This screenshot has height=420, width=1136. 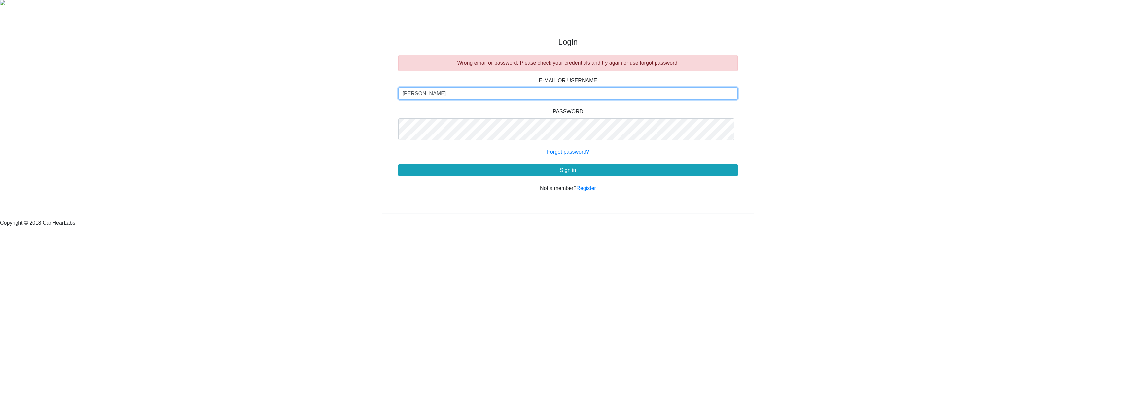 I want to click on div: Wrong email or password. Please check your credentials and try again or use forgot password., so click(x=568, y=63).